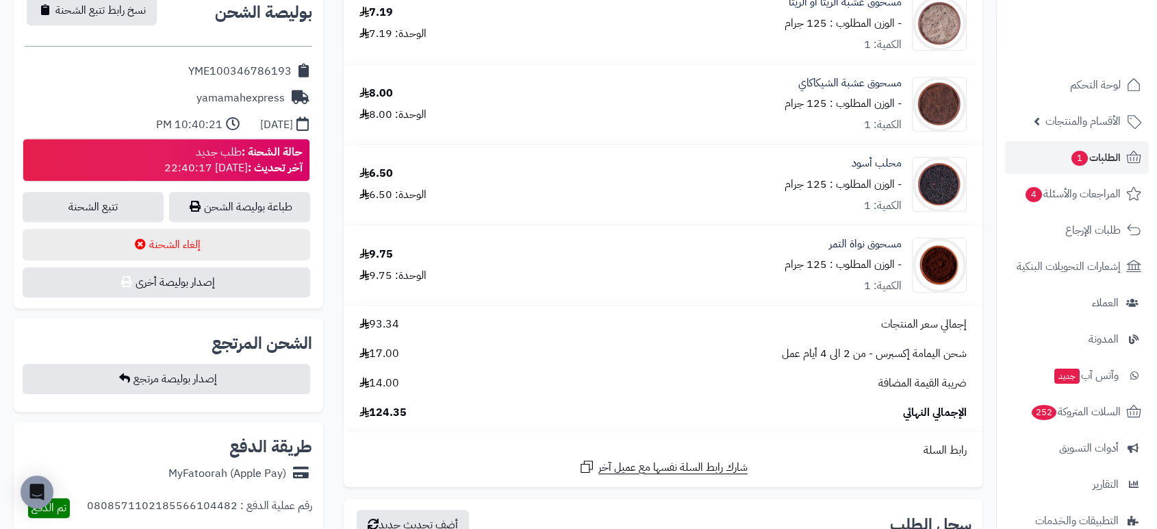 The width and height of the screenshot is (1157, 529). What do you see at coordinates (940, 104) in the screenshot?
I see `img: 1662098715-Shikakai%20Powder-90x90.jpg` at bounding box center [940, 104].